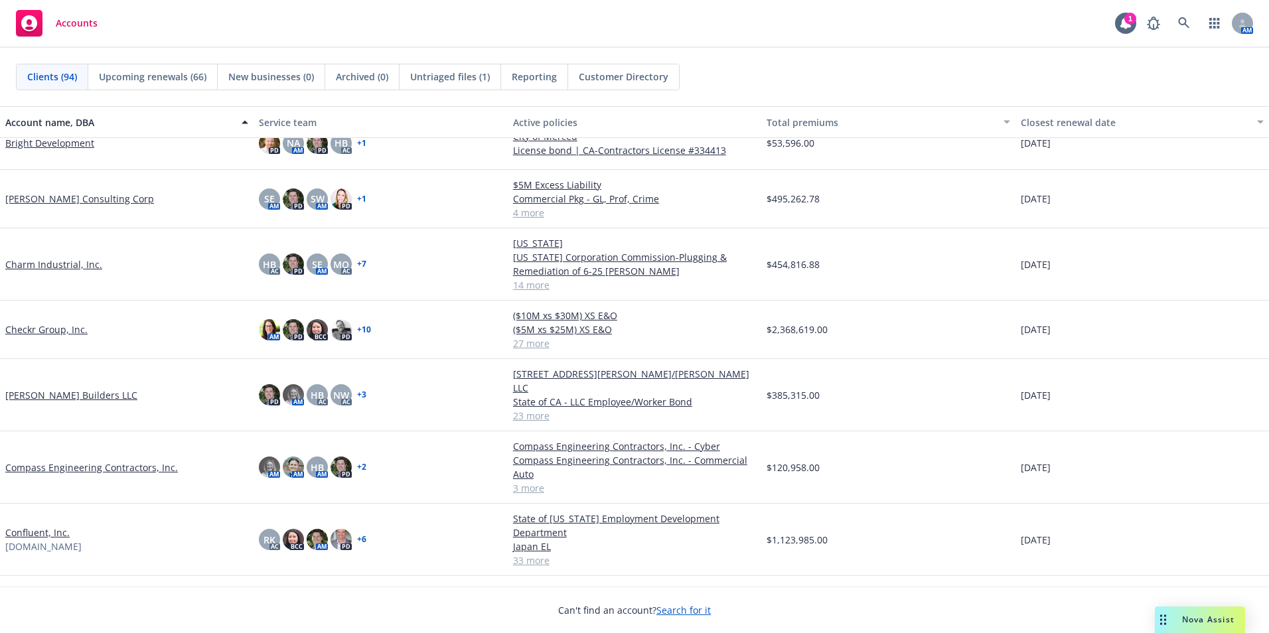 The image size is (1269, 633). What do you see at coordinates (1135, 122) in the screenshot?
I see `div: Closest renewal date` at bounding box center [1135, 122].